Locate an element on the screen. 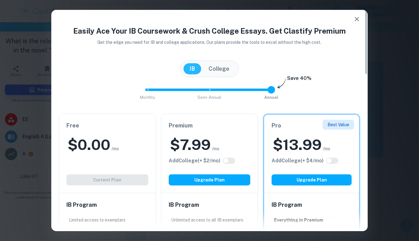 The image size is (419, 241). h2: $ 0.00 is located at coordinates (89, 145).